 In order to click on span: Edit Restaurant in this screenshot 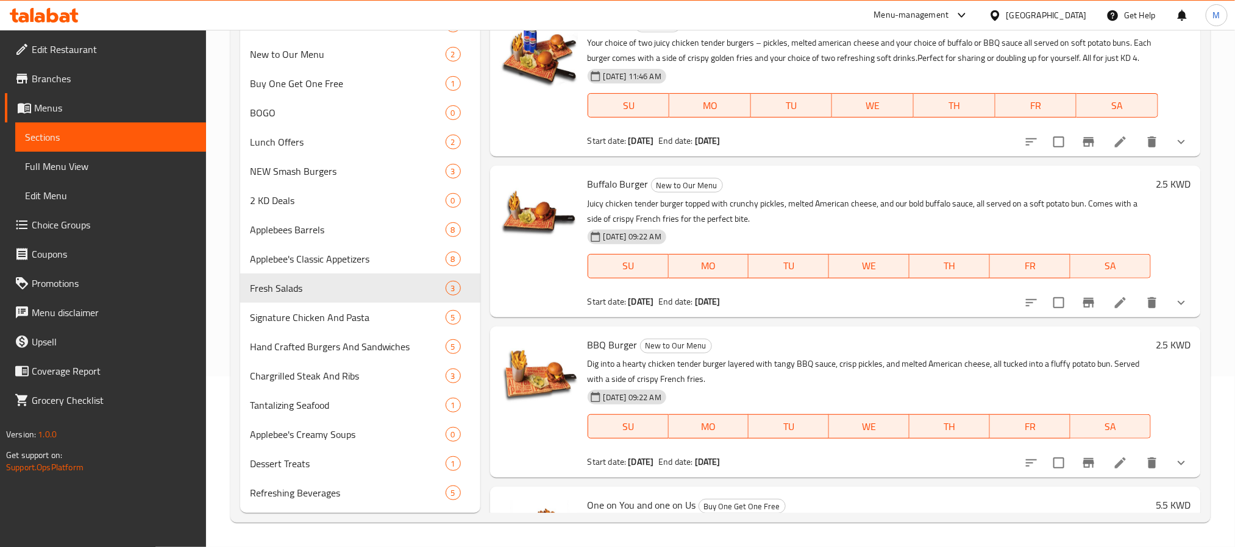, I will do `click(114, 49)`.